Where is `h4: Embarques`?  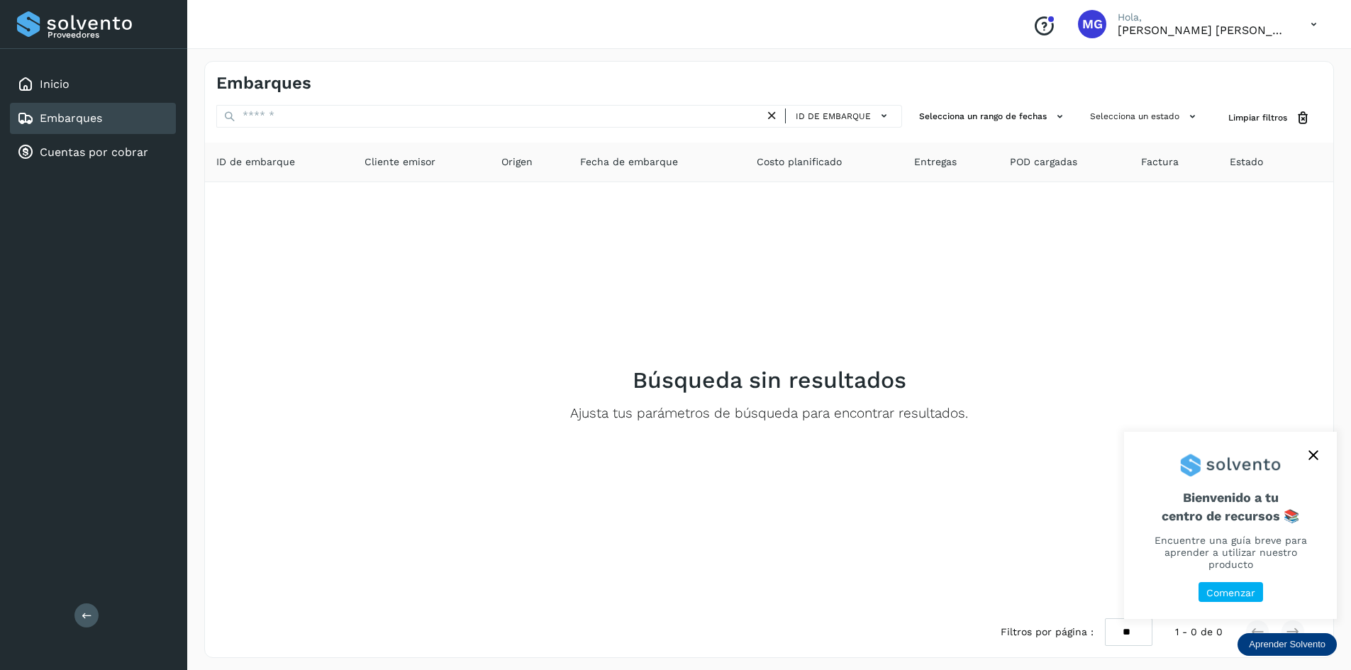
h4: Embarques is located at coordinates (264, 83).